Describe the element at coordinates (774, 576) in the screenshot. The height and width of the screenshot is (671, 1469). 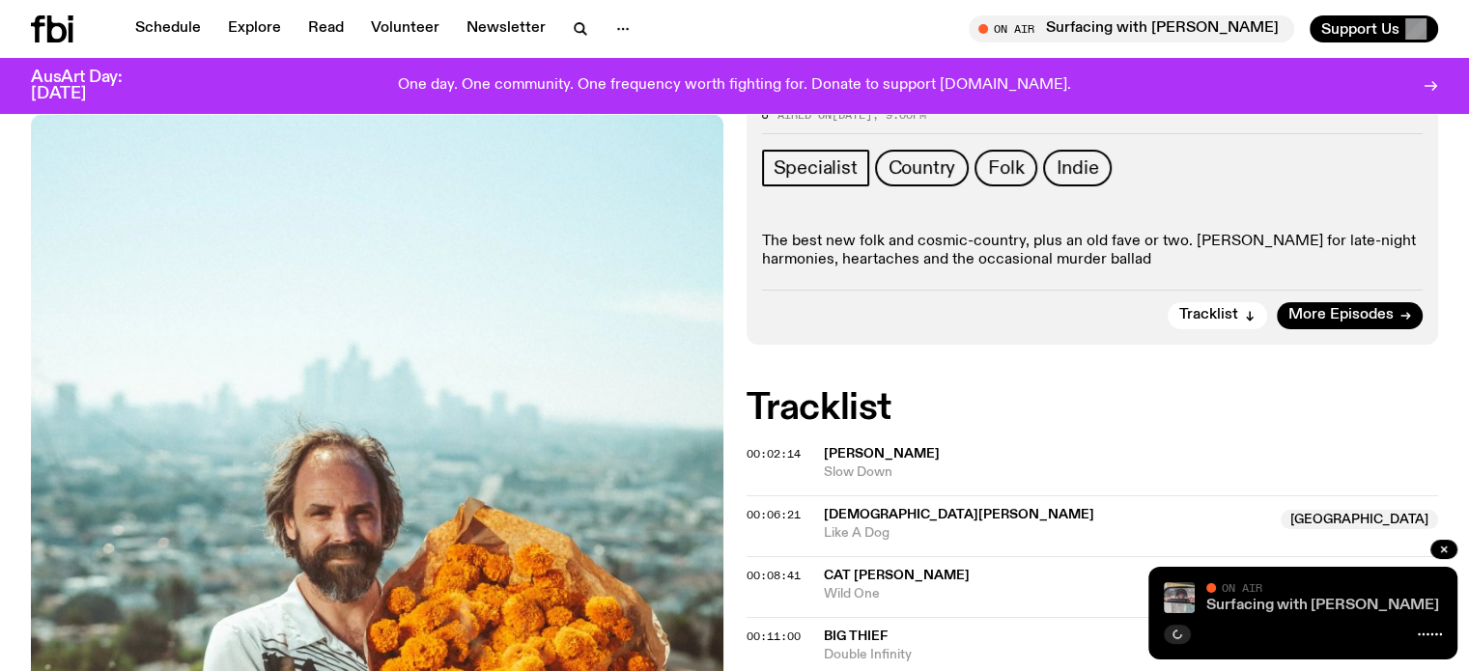
I see `button: 00:08:41` at that location.